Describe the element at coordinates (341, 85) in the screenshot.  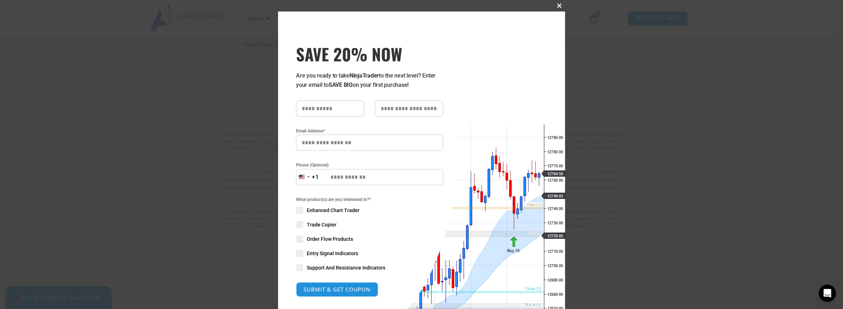
I see `strong: SAVE BIG` at that location.